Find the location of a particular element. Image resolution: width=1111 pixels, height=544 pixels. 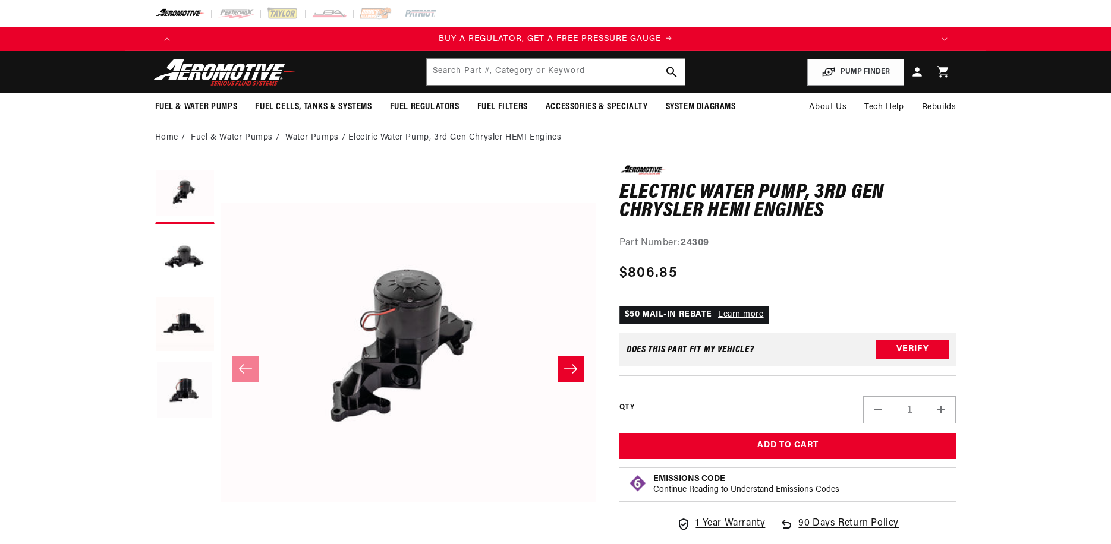

span: Fuel & Water Pumps is located at coordinates (196, 107).